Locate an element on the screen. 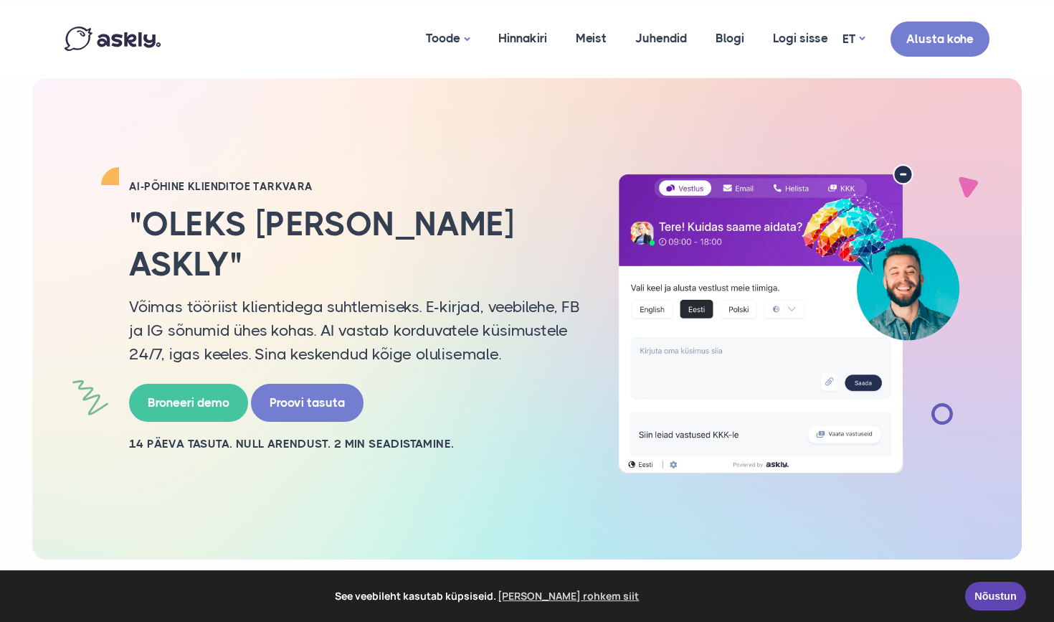 Image resolution: width=1054 pixels, height=622 pixels. p: Võimas tööriist klientidega suhtlemiseks. E-kirjad, veebilehe, FB ja IG sõnumid ühes kohas. AI va... is located at coordinates (355, 330).